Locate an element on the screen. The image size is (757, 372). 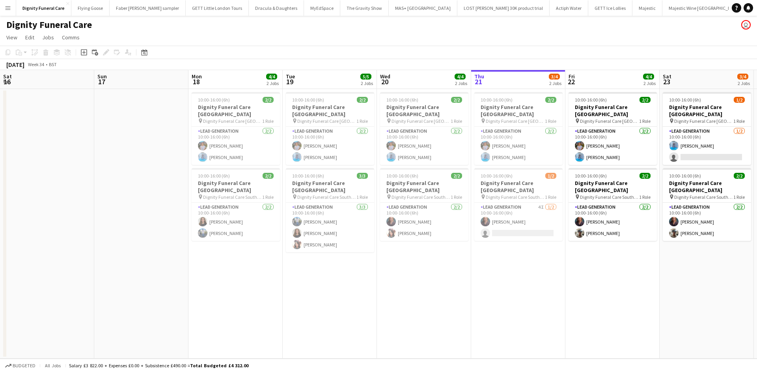
span: Wed is located at coordinates (385, 76).